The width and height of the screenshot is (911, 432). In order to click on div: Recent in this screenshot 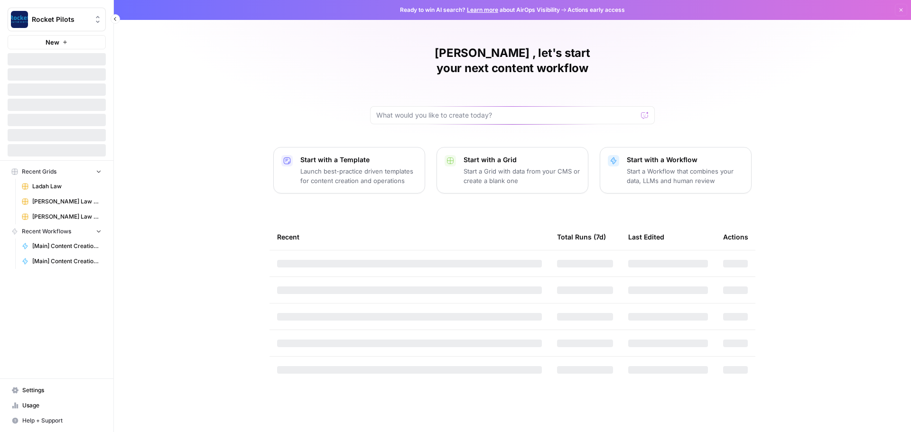, I will do `click(410, 237)`.